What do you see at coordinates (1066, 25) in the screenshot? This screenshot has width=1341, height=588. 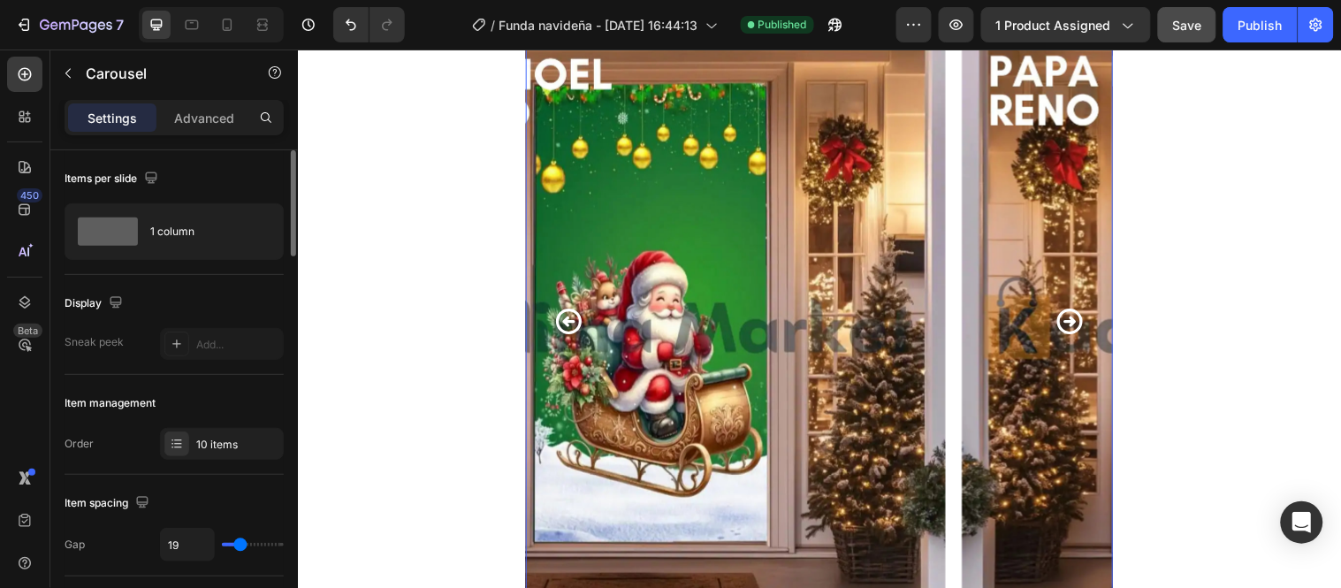 I see `button: 1 product assigned` at bounding box center [1066, 25].